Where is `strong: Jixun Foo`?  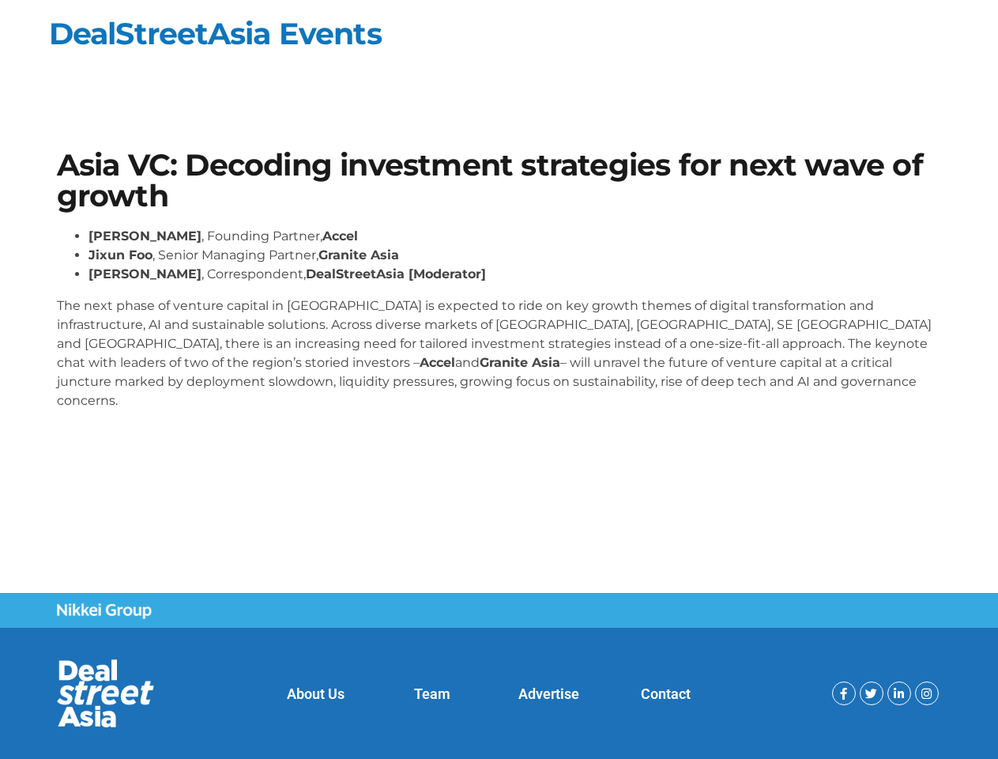 strong: Jixun Foo is located at coordinates (120, 255).